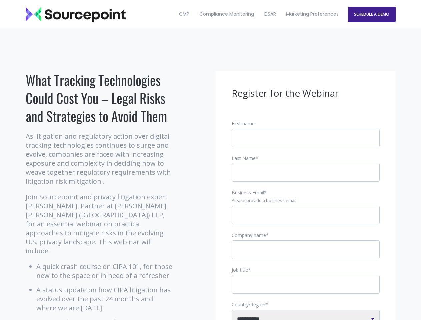  Describe the element at coordinates (105, 271) in the screenshot. I see `li: A quick crash course on CIPA 101, for those new to the space or in need of a refresher` at that location.